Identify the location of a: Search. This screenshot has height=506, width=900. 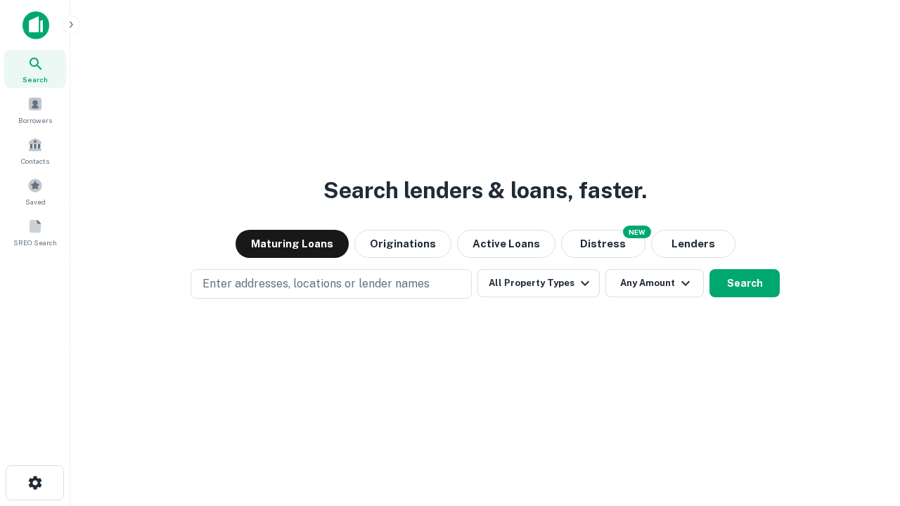
(35, 69).